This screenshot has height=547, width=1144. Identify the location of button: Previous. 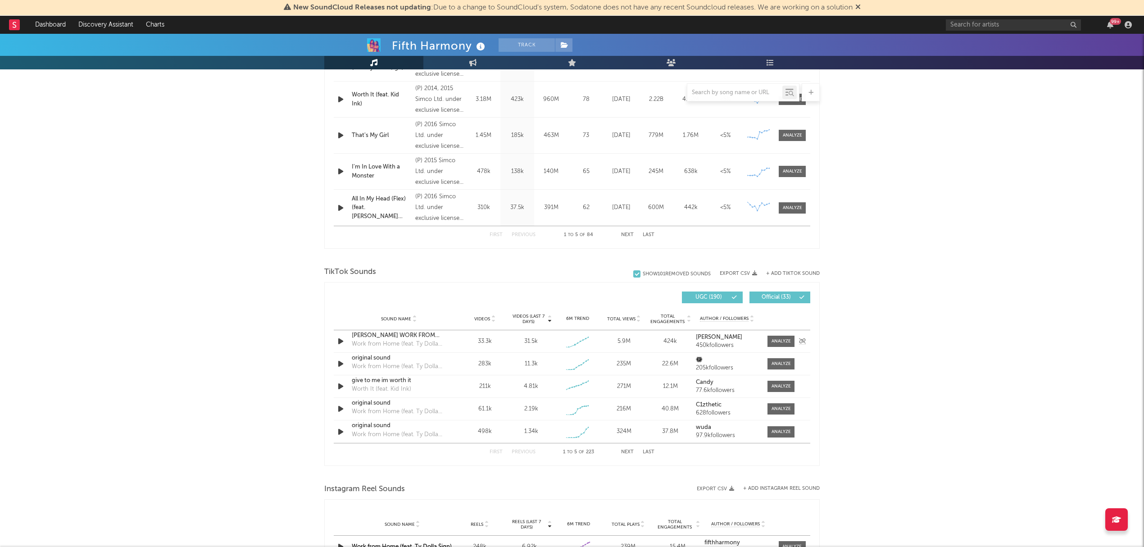
(523, 452).